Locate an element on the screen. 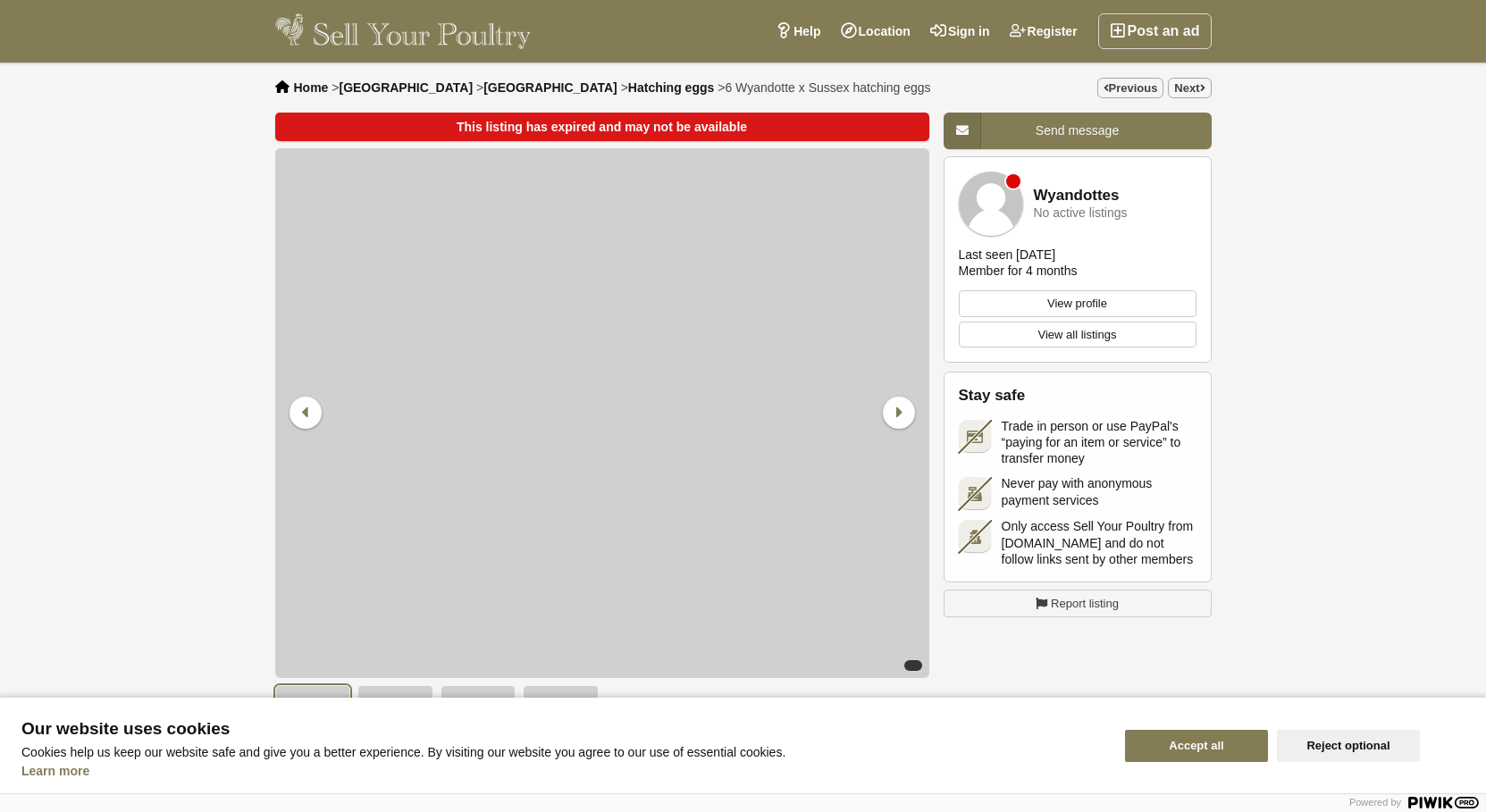  img: 6 Wyandotte x Sussex hatching eggs - 4 is located at coordinates (560, 717).